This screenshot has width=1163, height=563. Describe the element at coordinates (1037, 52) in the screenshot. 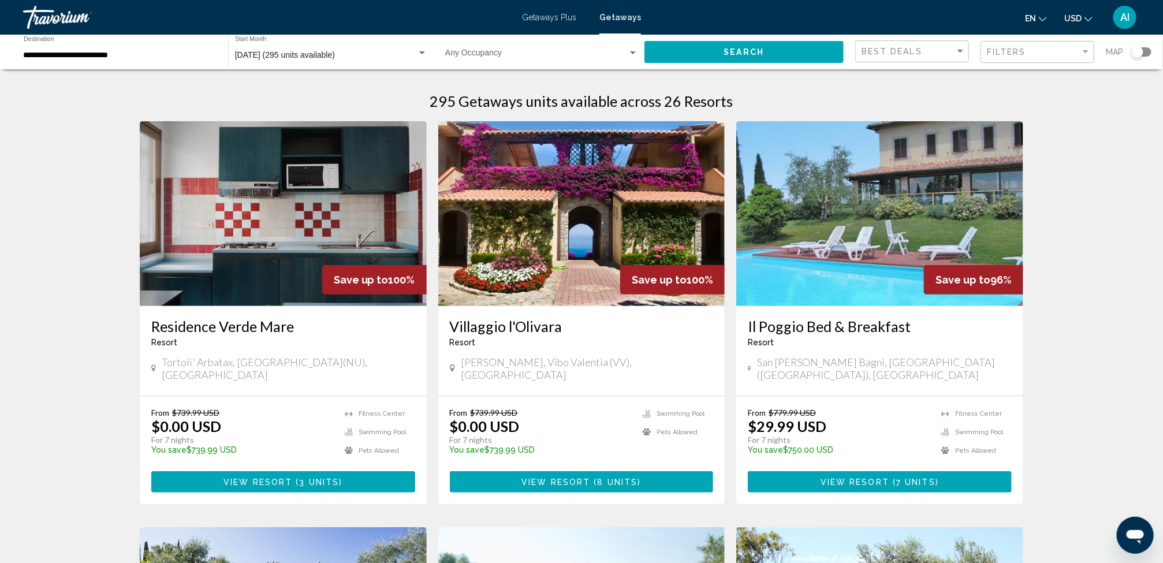

I see `button: Filter` at that location.